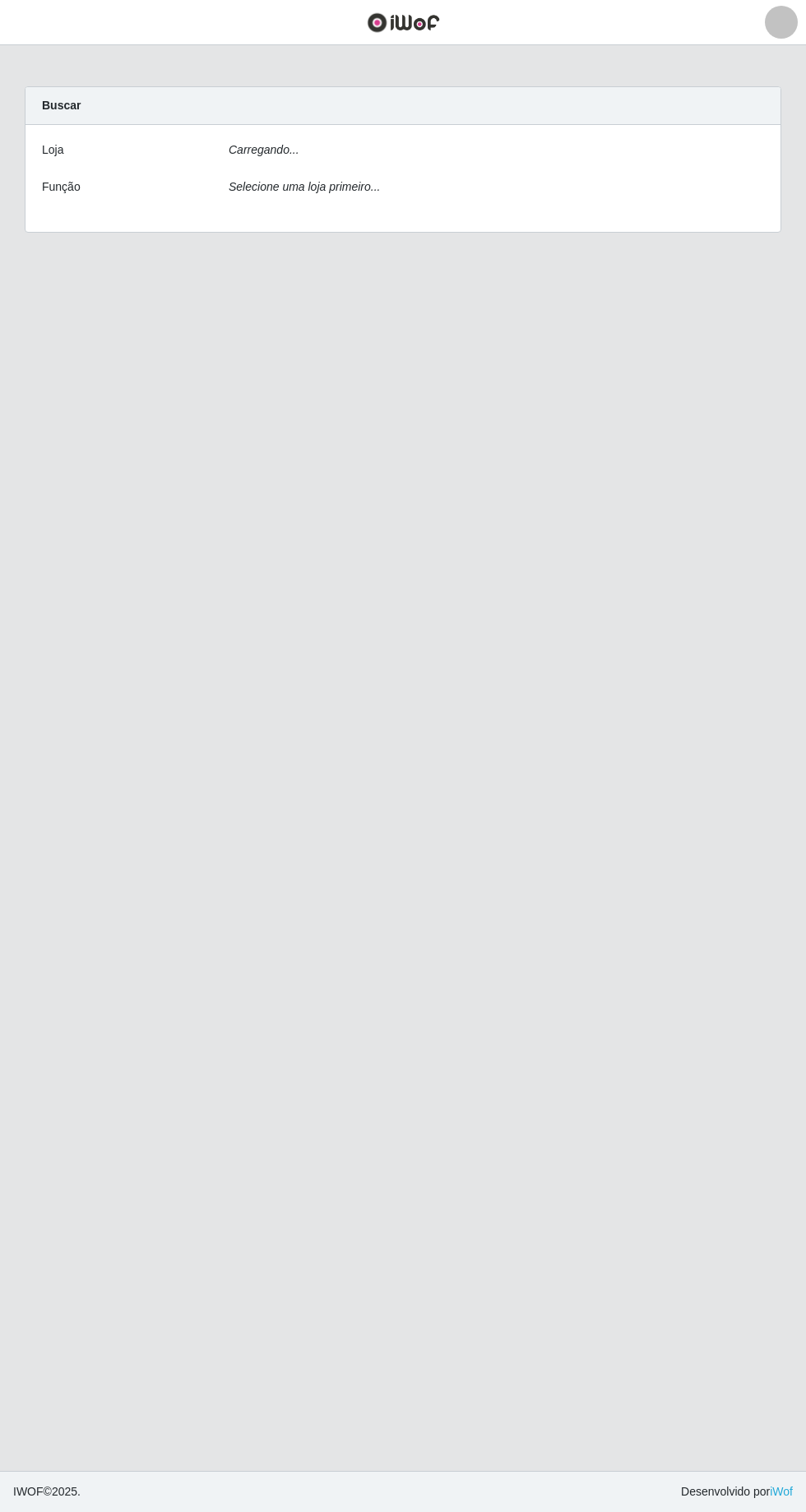 Image resolution: width=806 pixels, height=1512 pixels. I want to click on span: IWOF, so click(28, 1491).